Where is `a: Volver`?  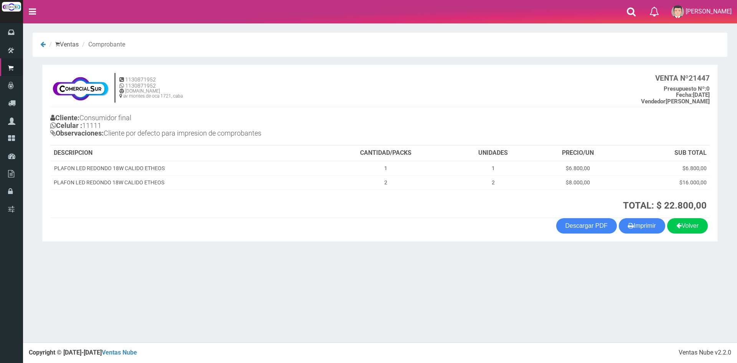
a: Volver is located at coordinates (687, 226).